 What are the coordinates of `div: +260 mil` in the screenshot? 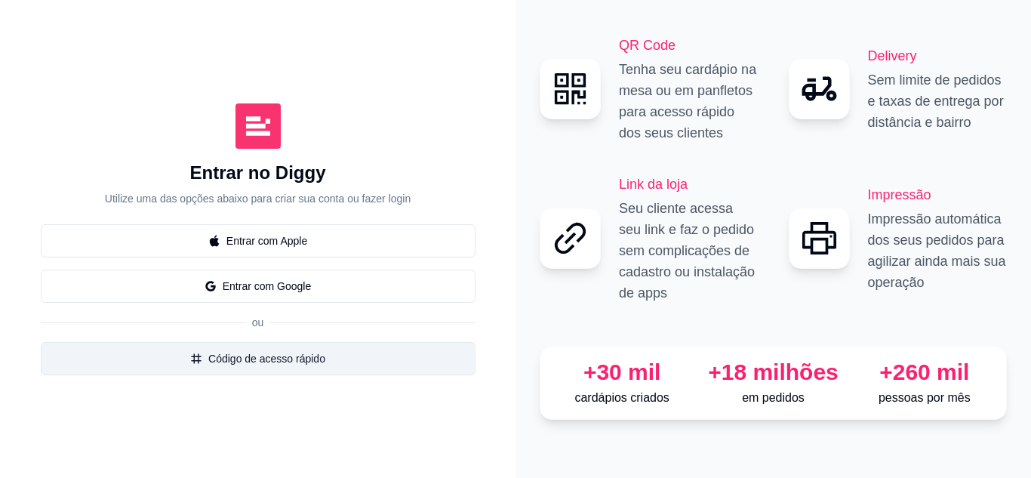 It's located at (925, 372).